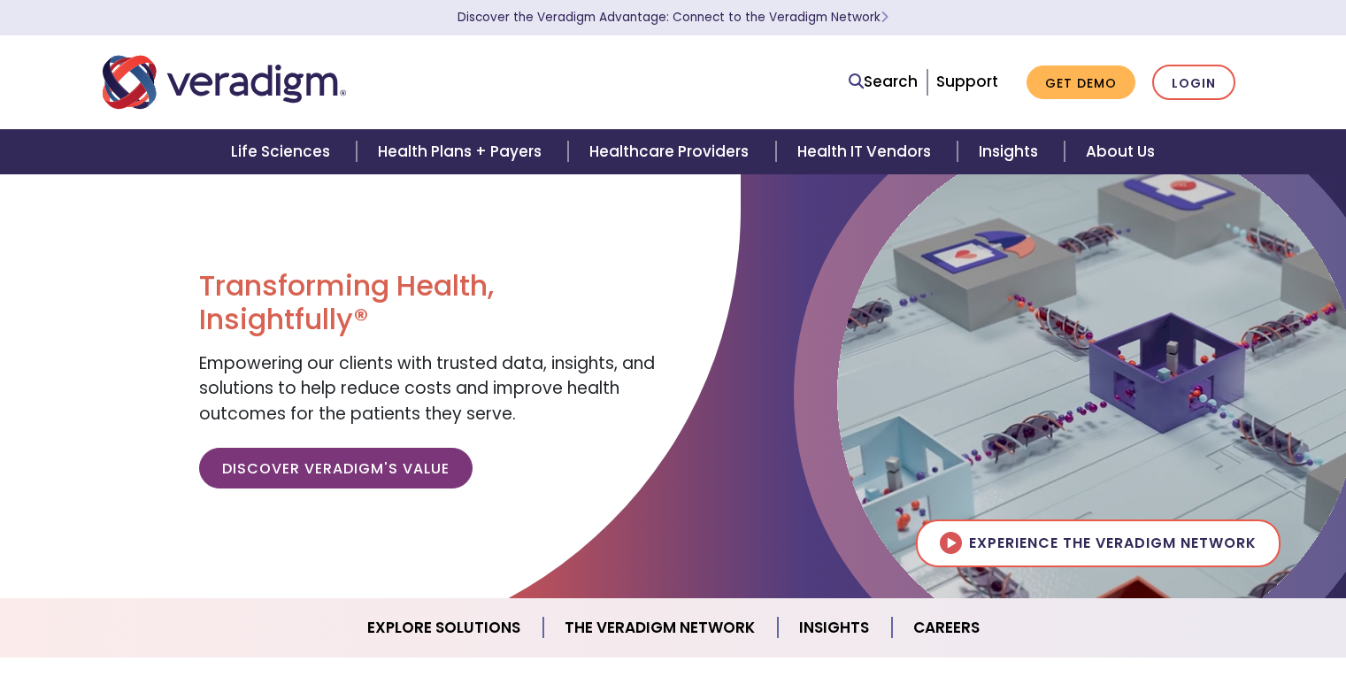 This screenshot has width=1346, height=700. Describe the element at coordinates (883, 81) in the screenshot. I see `a: Search` at that location.